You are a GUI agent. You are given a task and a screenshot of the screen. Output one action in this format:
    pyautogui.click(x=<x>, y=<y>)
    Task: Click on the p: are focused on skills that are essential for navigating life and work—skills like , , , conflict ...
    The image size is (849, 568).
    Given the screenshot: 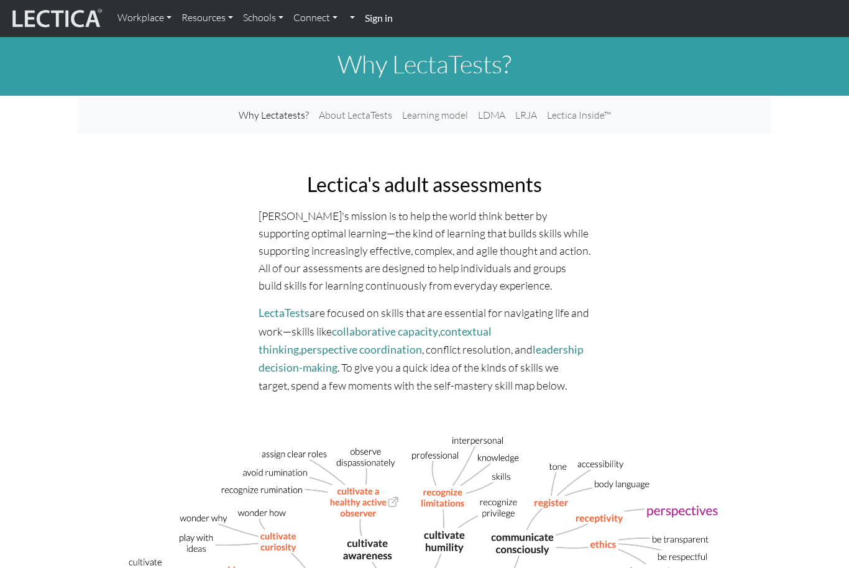 What is the action you would take?
    pyautogui.click(x=425, y=349)
    